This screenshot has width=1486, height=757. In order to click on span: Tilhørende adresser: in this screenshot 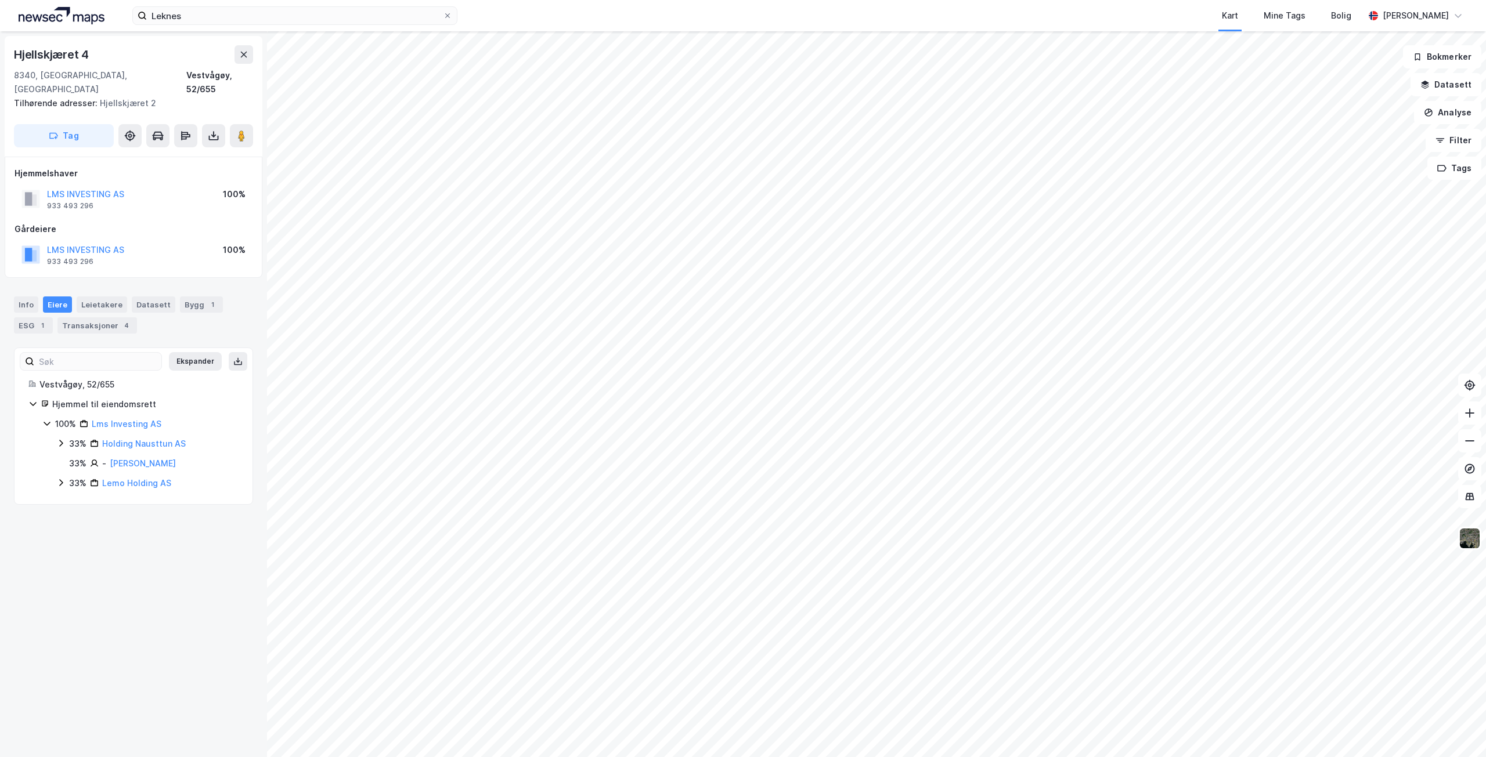, I will do `click(57, 103)`.